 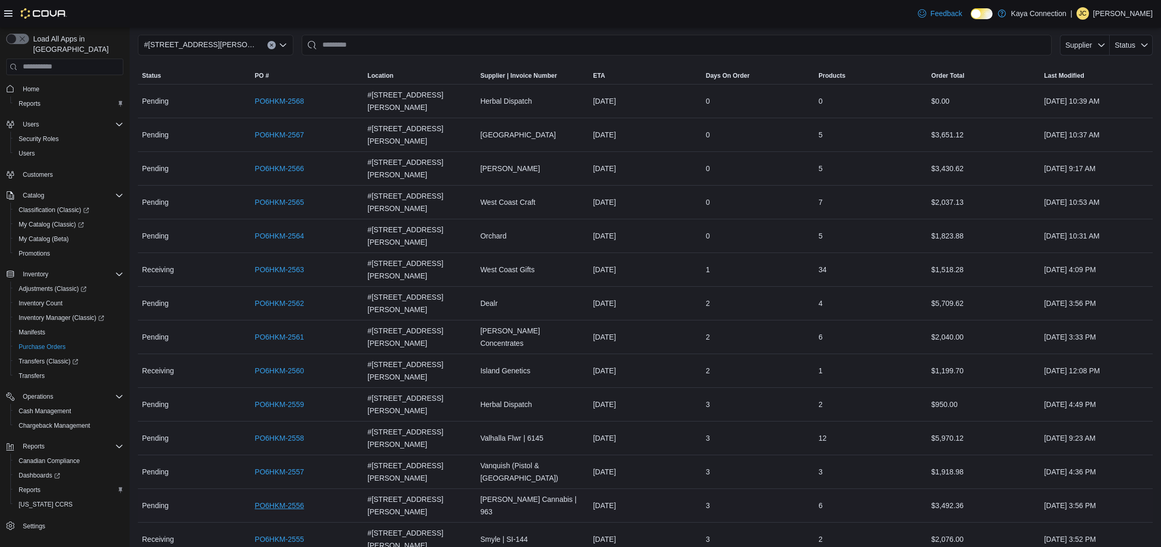 What do you see at coordinates (32, 332) in the screenshot?
I see `span: Manifests` at bounding box center [32, 332].